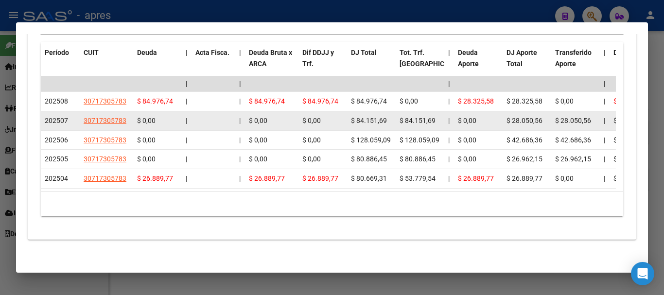  I want to click on span: 202507, so click(56, 120).